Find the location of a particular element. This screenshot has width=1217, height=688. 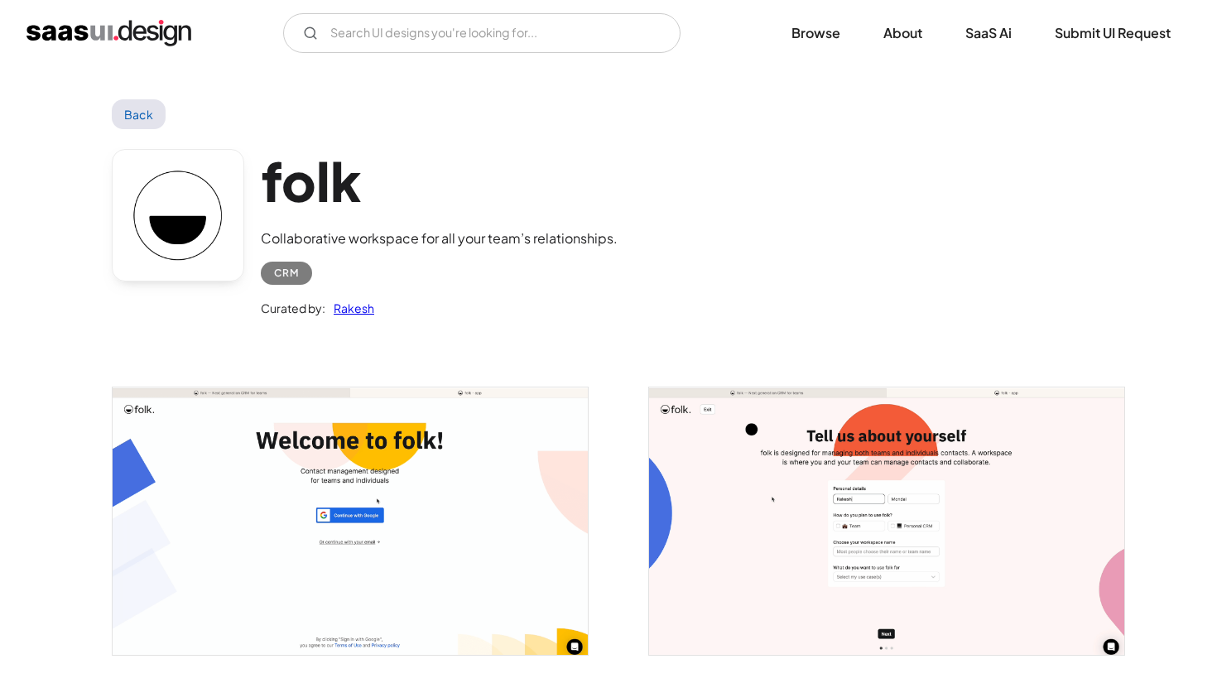

div: Collaborative workspace for all your team’s relationships. is located at coordinates (439, 238).